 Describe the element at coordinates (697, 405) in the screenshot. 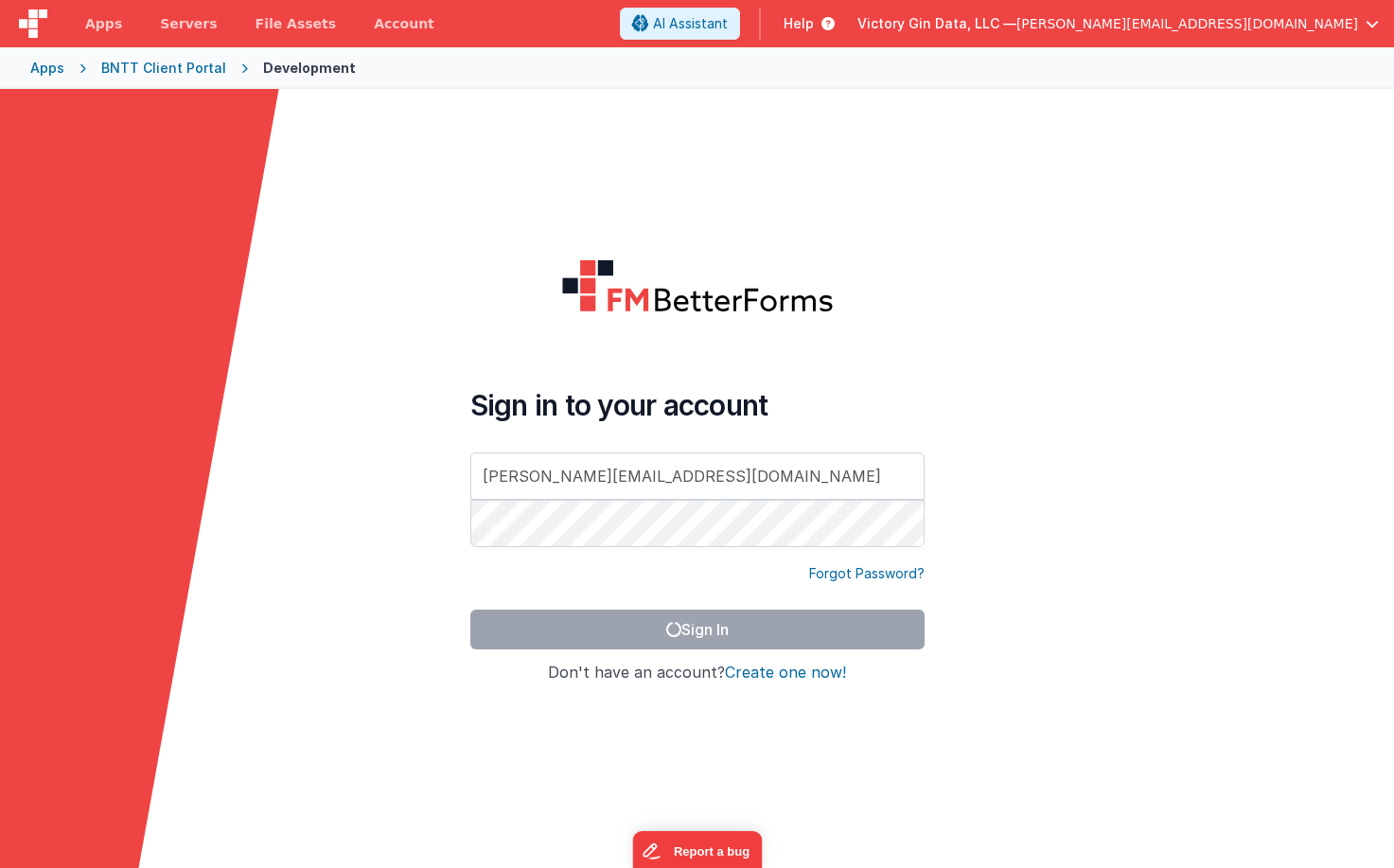

I see `h4: Sign in to your account` at that location.